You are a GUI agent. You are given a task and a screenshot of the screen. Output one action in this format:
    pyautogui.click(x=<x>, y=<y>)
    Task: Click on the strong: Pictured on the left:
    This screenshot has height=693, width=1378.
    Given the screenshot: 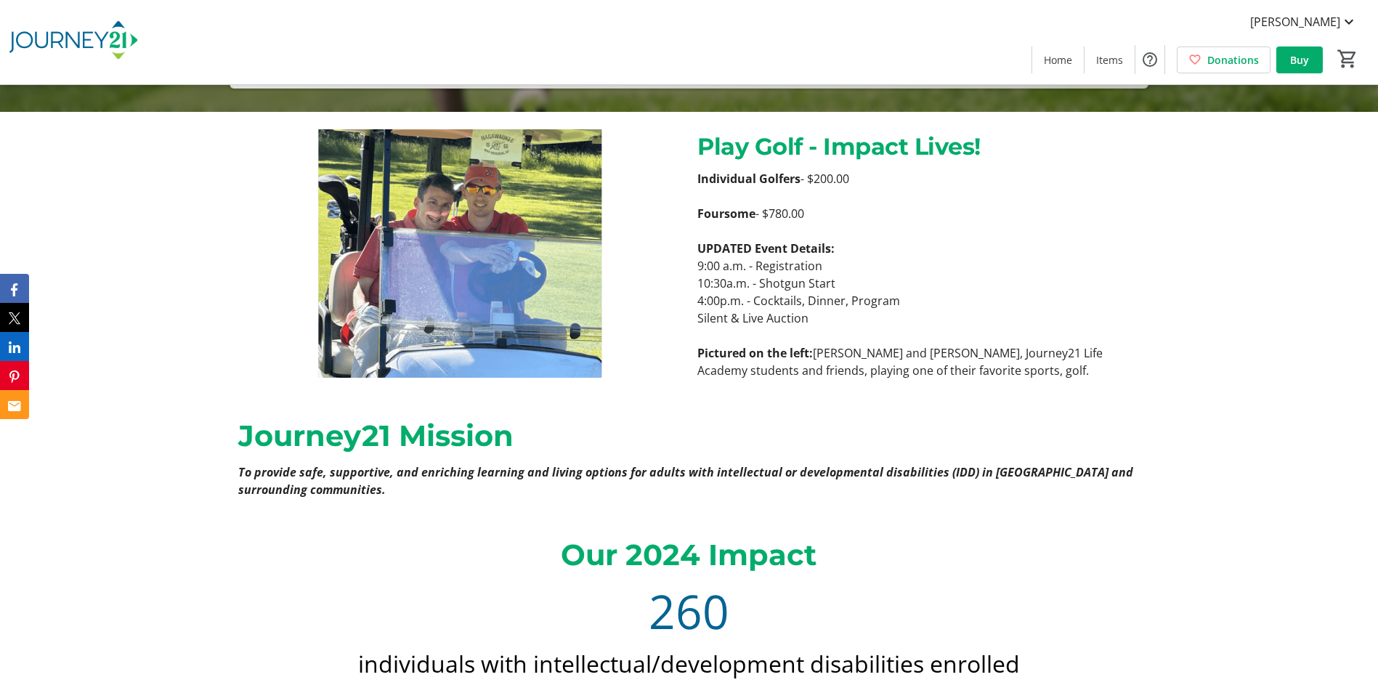 What is the action you would take?
    pyautogui.click(x=755, y=353)
    